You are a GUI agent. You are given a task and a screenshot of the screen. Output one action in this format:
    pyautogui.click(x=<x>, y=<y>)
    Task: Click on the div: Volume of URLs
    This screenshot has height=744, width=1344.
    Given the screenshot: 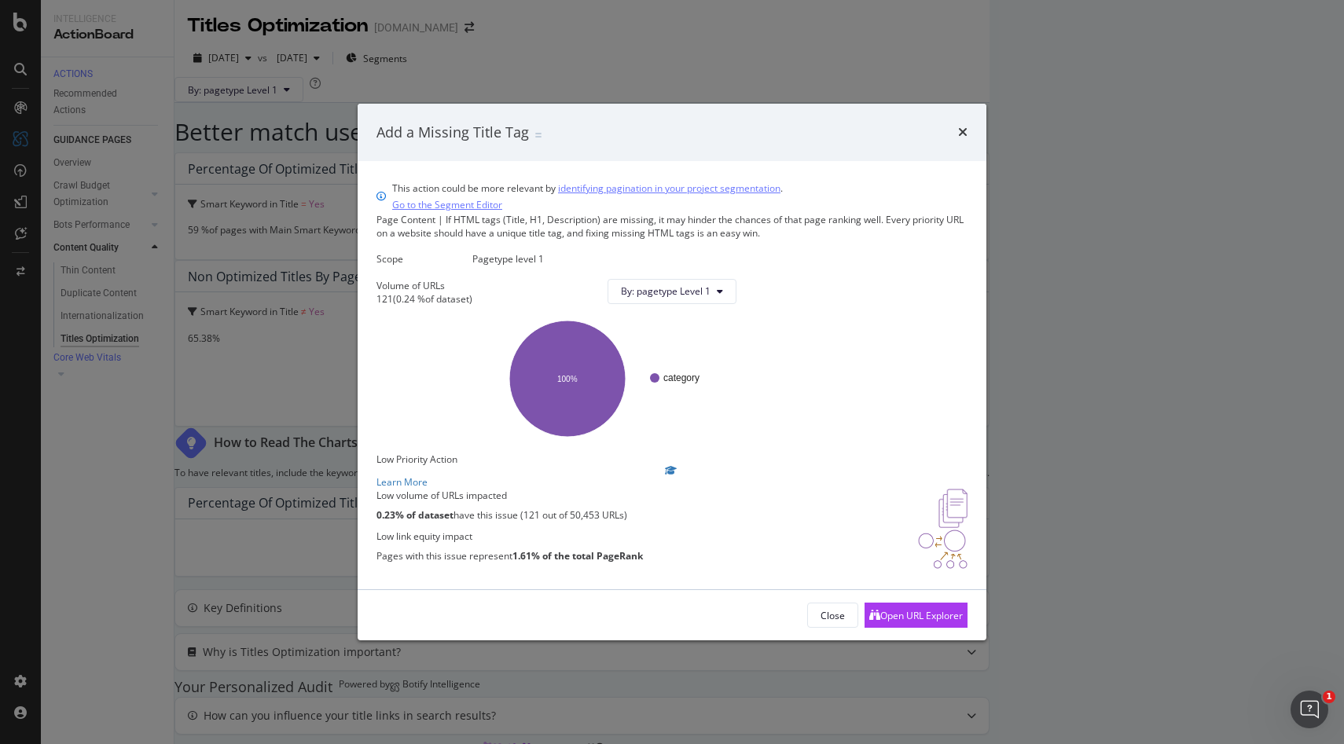 What is the action you would take?
    pyautogui.click(x=424, y=285)
    